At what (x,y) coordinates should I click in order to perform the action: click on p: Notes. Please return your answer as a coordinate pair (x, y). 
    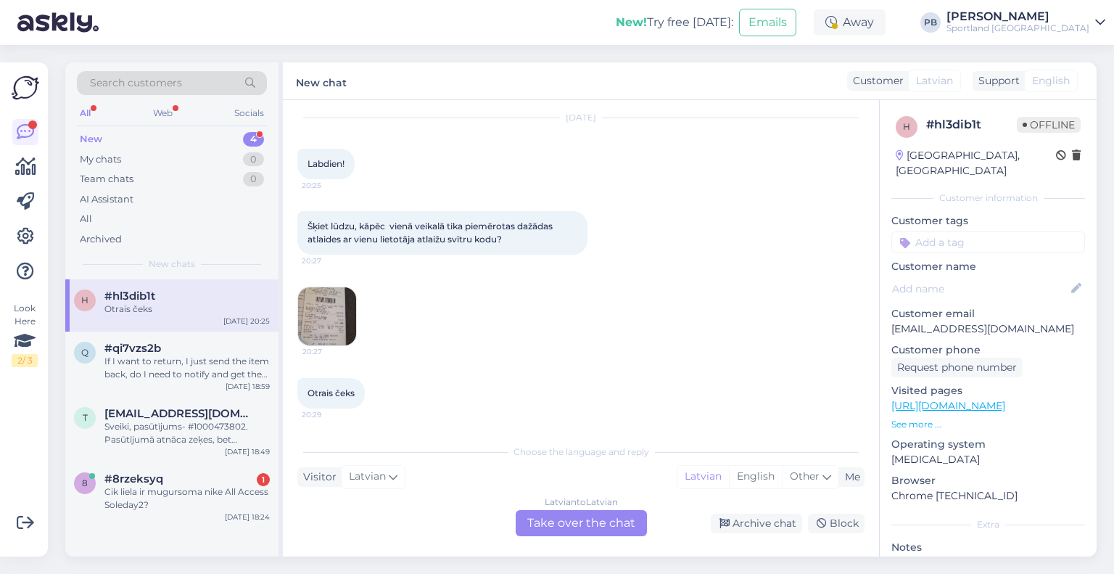
    Looking at the image, I should click on (988, 547).